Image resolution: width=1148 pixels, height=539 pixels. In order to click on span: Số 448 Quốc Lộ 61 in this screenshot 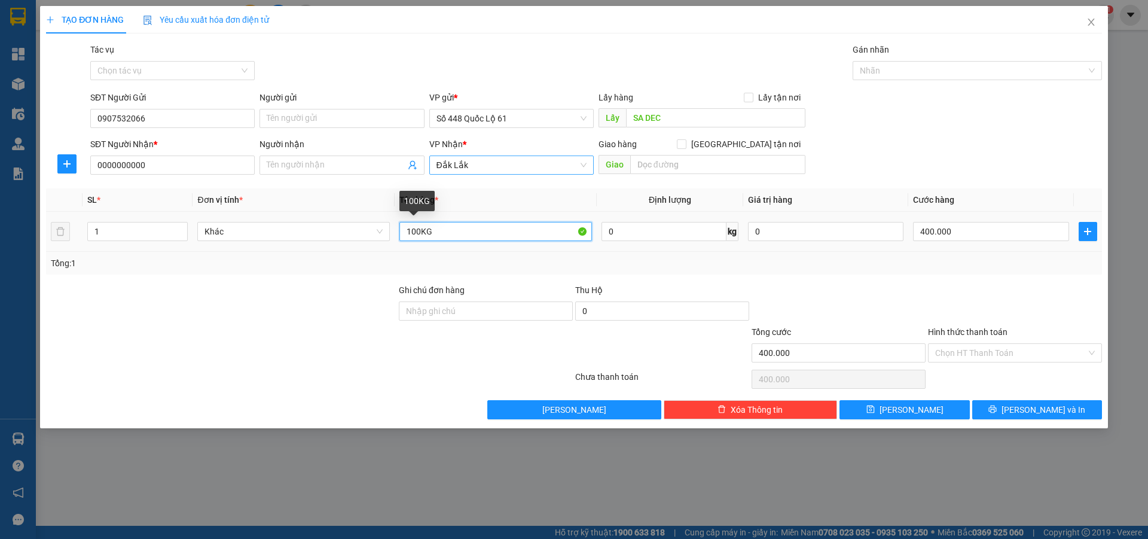, I will do `click(511, 118)`.